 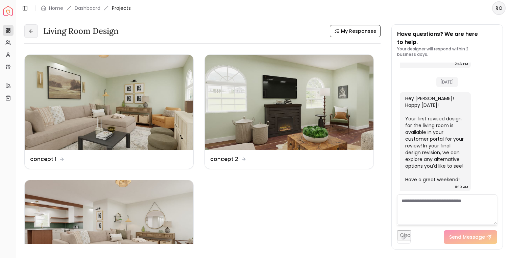 What do you see at coordinates (8, 11) in the screenshot?
I see `img: Spacejoy Logo` at bounding box center [8, 11].